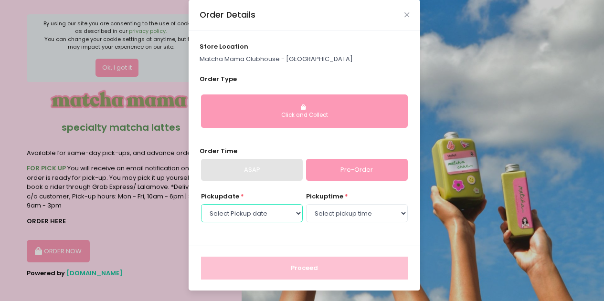 The height and width of the screenshot is (301, 604). Describe the element at coordinates (304, 115) in the screenshot. I see `div: Click and Collect` at that location.